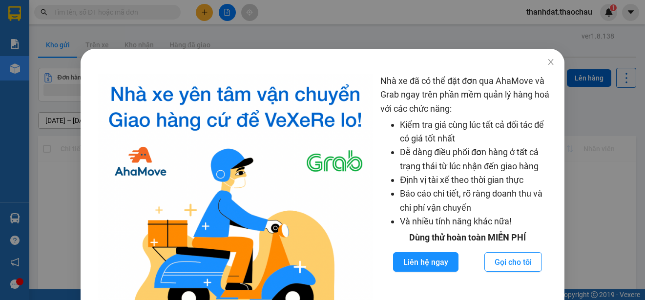 This screenshot has width=645, height=300. Describe the element at coordinates (426, 262) in the screenshot. I see `button: Liên hệ ngay` at that location.